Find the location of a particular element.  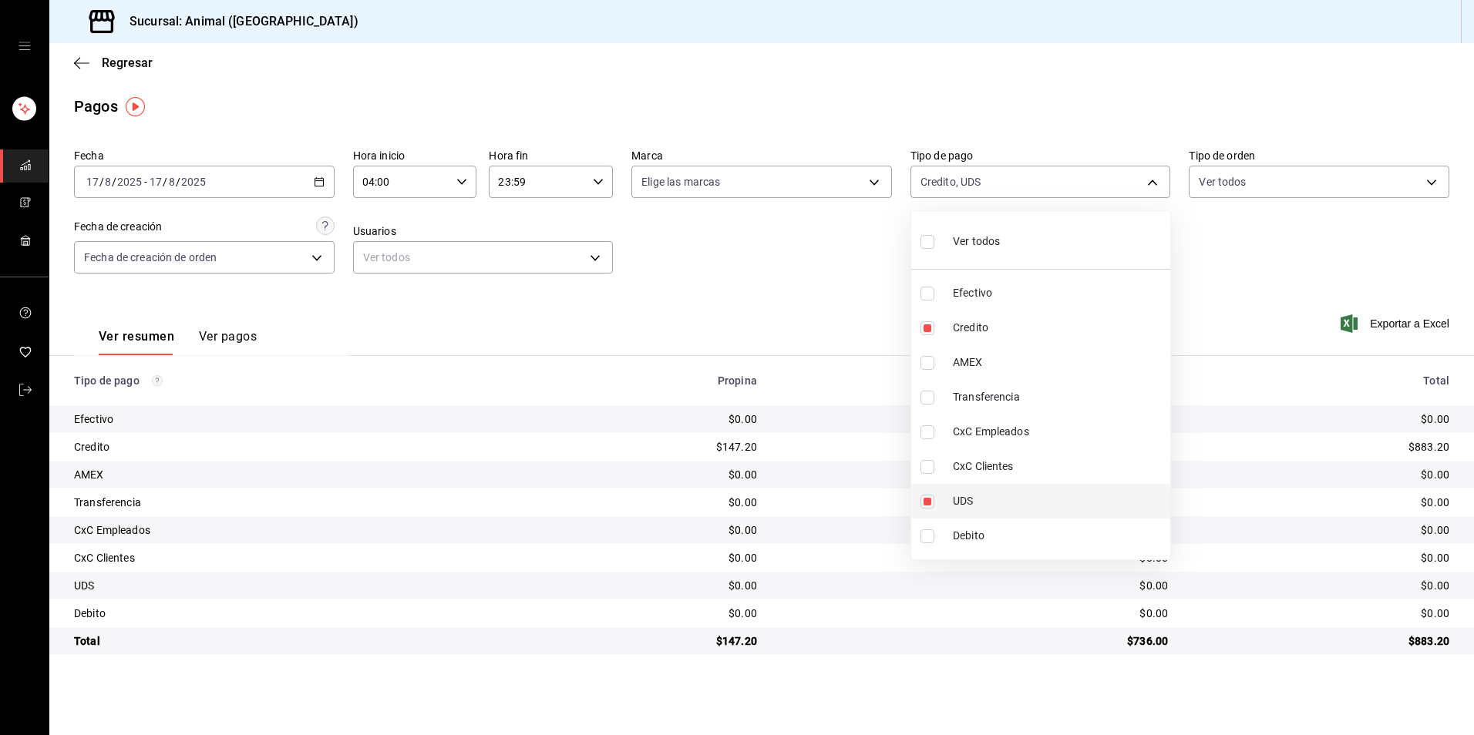

span: Debito is located at coordinates (1058, 536).